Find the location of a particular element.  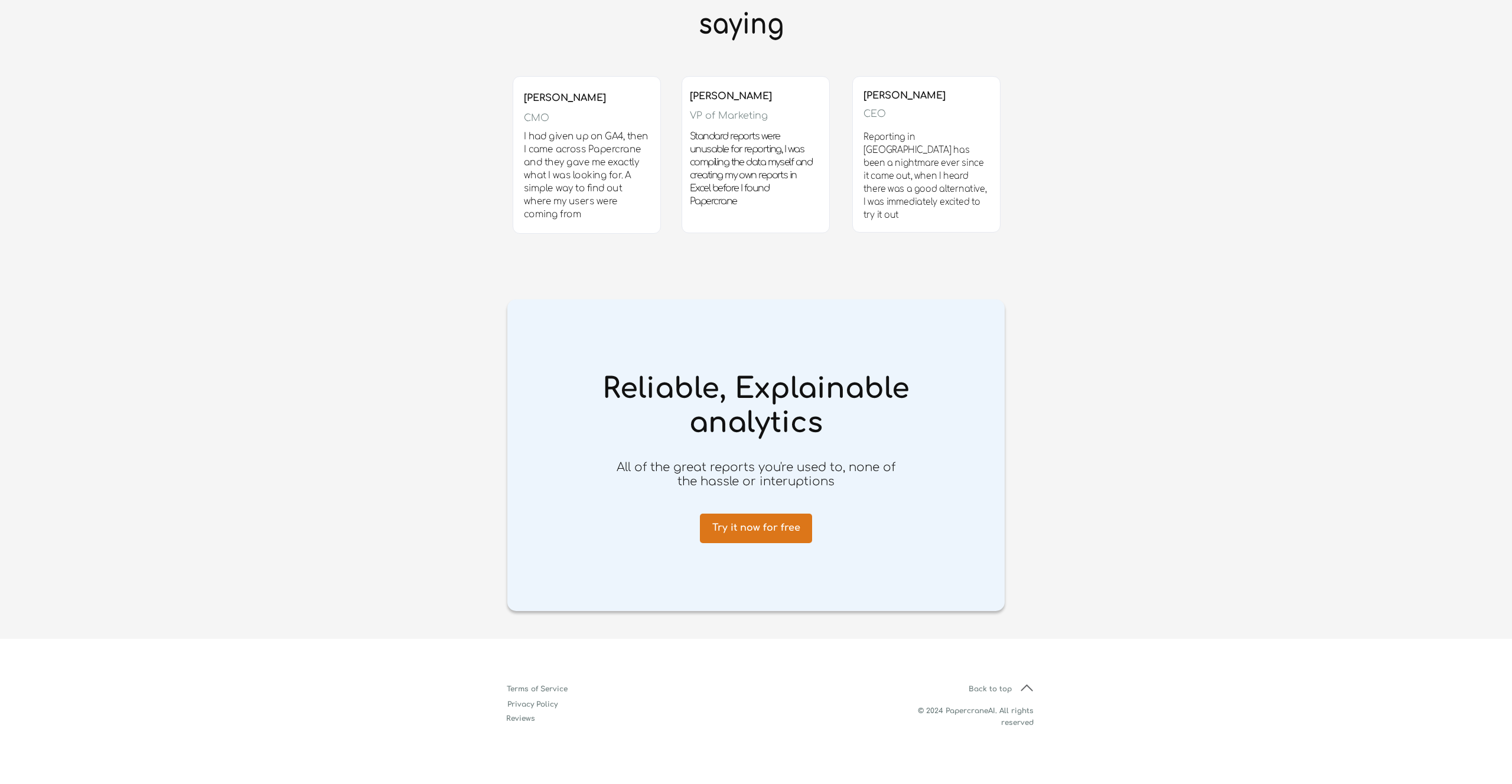

a: Reviews is located at coordinates (521, 718).